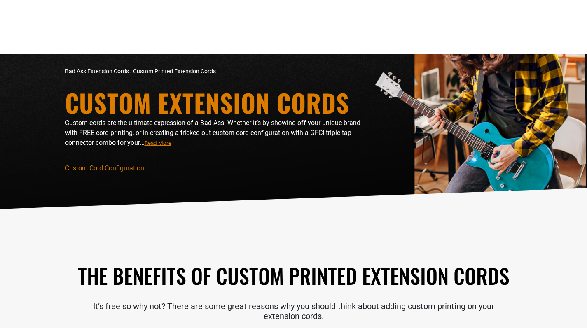 The height and width of the screenshot is (328, 587). I want to click on a: Custom Cord Configuration, so click(105, 168).